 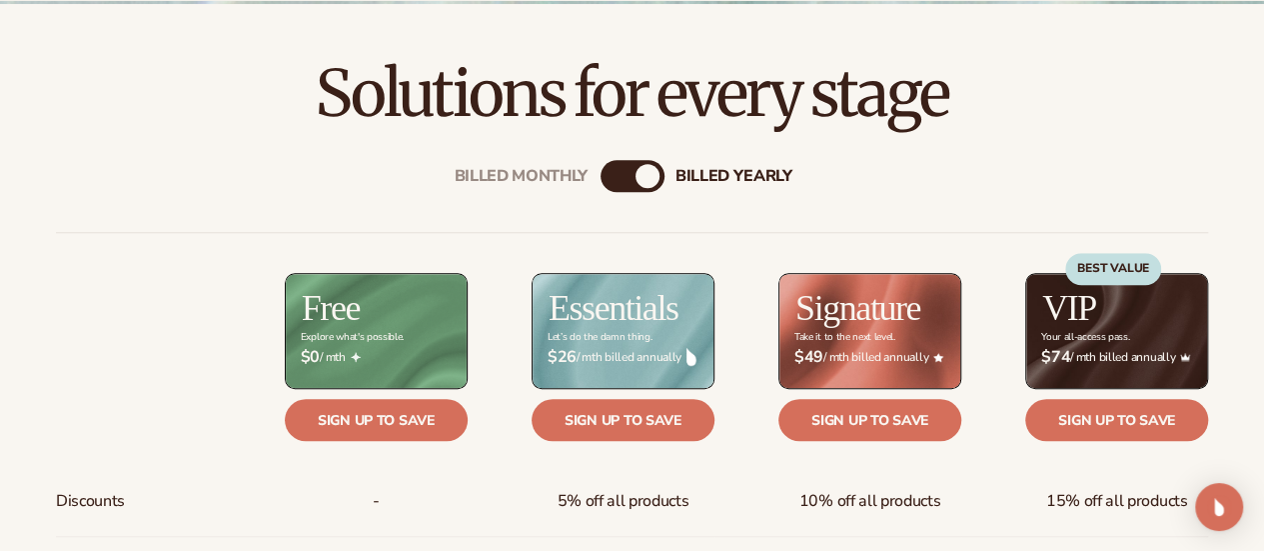 I want to click on span: 5% off all products, so click(x=623, y=501).